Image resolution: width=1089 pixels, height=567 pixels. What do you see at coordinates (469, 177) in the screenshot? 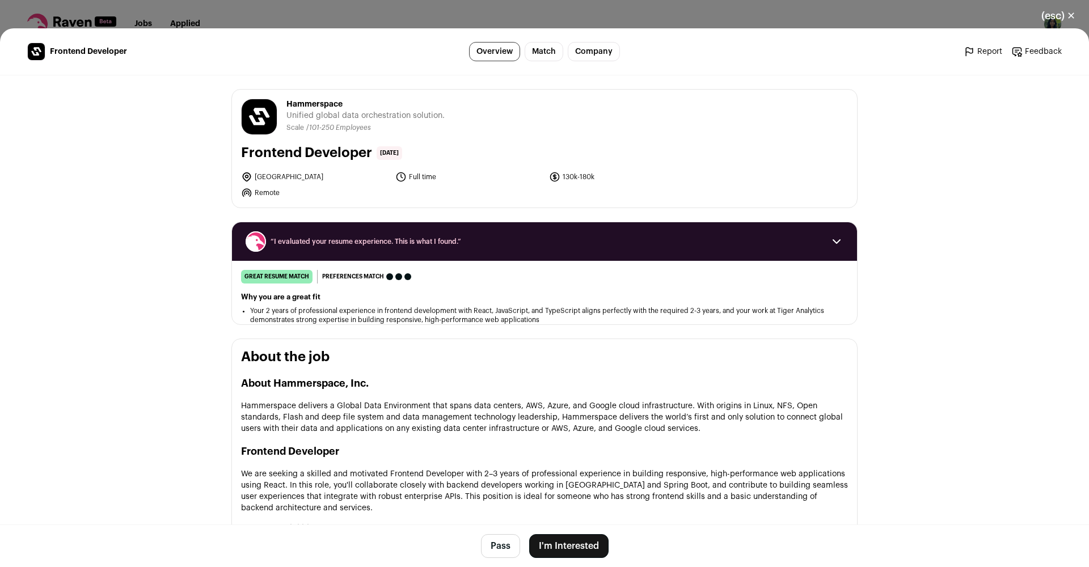
I see `li: Full time` at bounding box center [469, 177].